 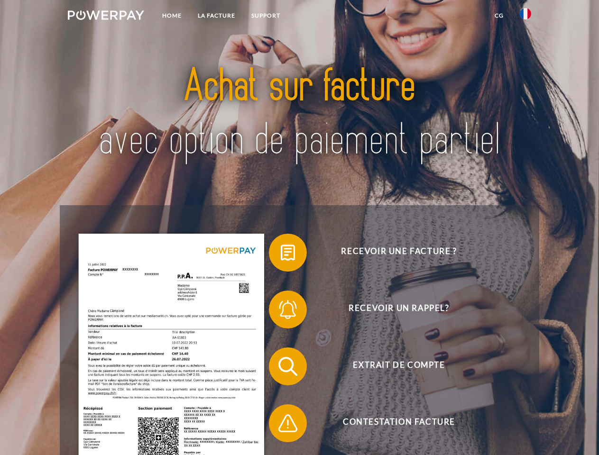 I want to click on a: Support, so click(x=266, y=16).